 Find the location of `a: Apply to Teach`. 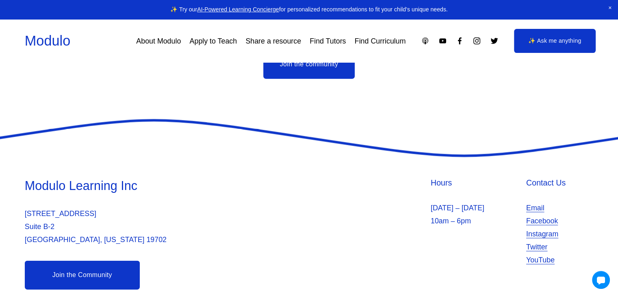

a: Apply to Teach is located at coordinates (213, 41).